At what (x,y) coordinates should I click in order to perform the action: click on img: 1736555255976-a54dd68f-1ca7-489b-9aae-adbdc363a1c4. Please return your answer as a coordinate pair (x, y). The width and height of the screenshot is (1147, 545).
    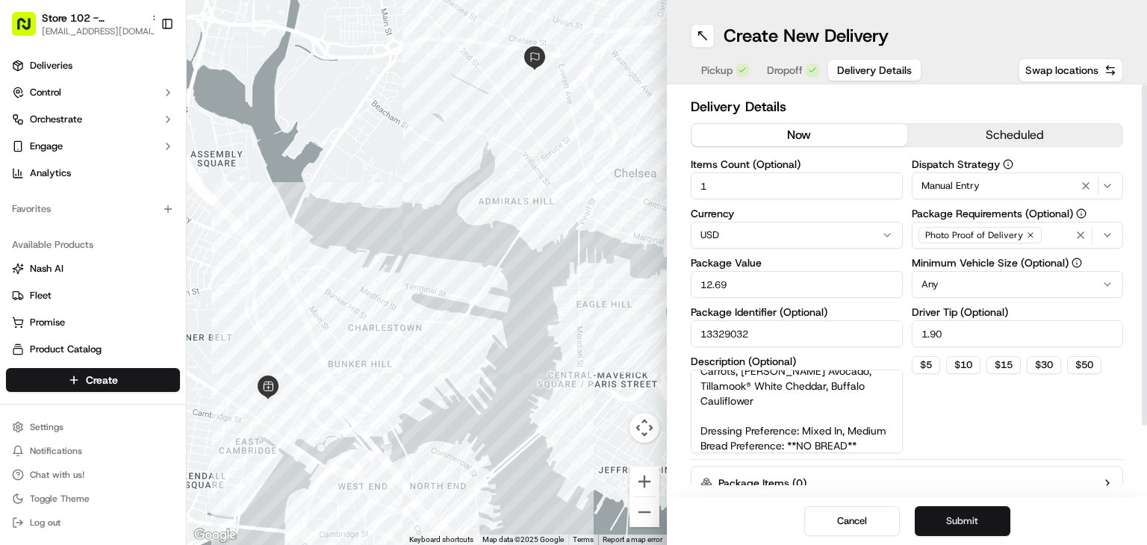
    Looking at the image, I should click on (28, 156).